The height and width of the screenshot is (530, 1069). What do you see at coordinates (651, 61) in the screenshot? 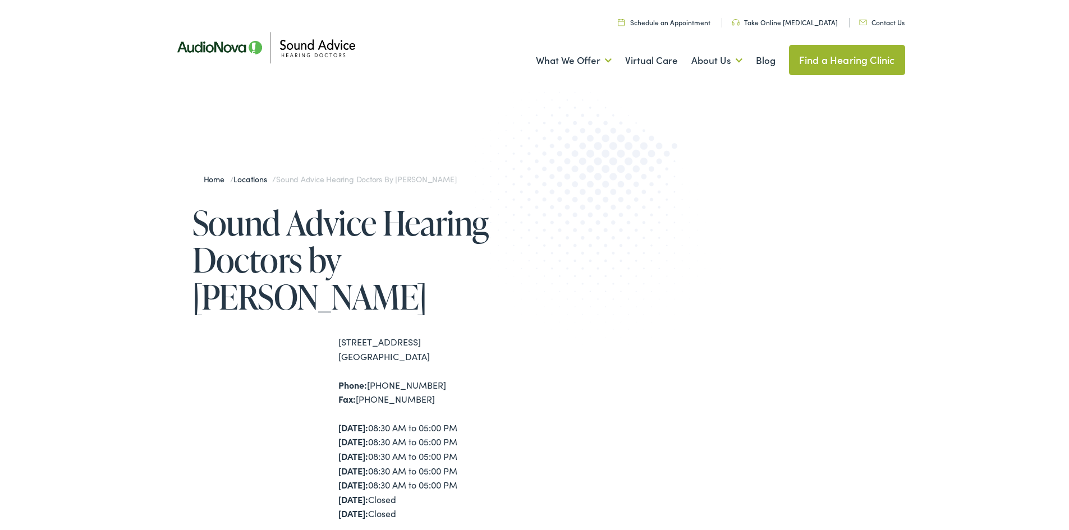
I see `a: Virtual Care` at bounding box center [651, 61].